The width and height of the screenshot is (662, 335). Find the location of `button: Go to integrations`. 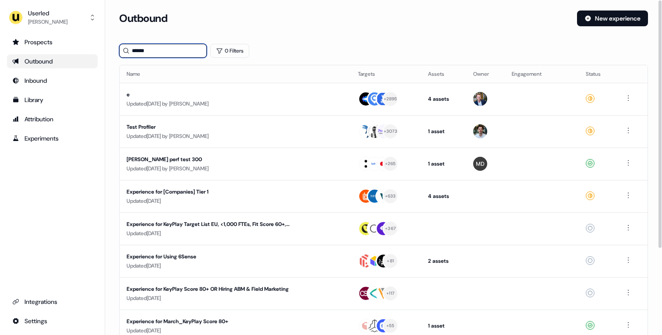

button: Go to integrations is located at coordinates (52, 321).